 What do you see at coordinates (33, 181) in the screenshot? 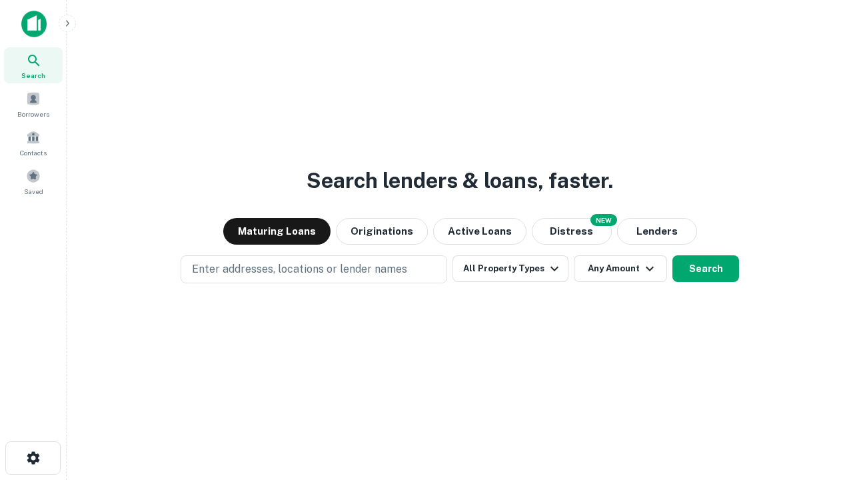
I see `a: Saved` at bounding box center [33, 181].